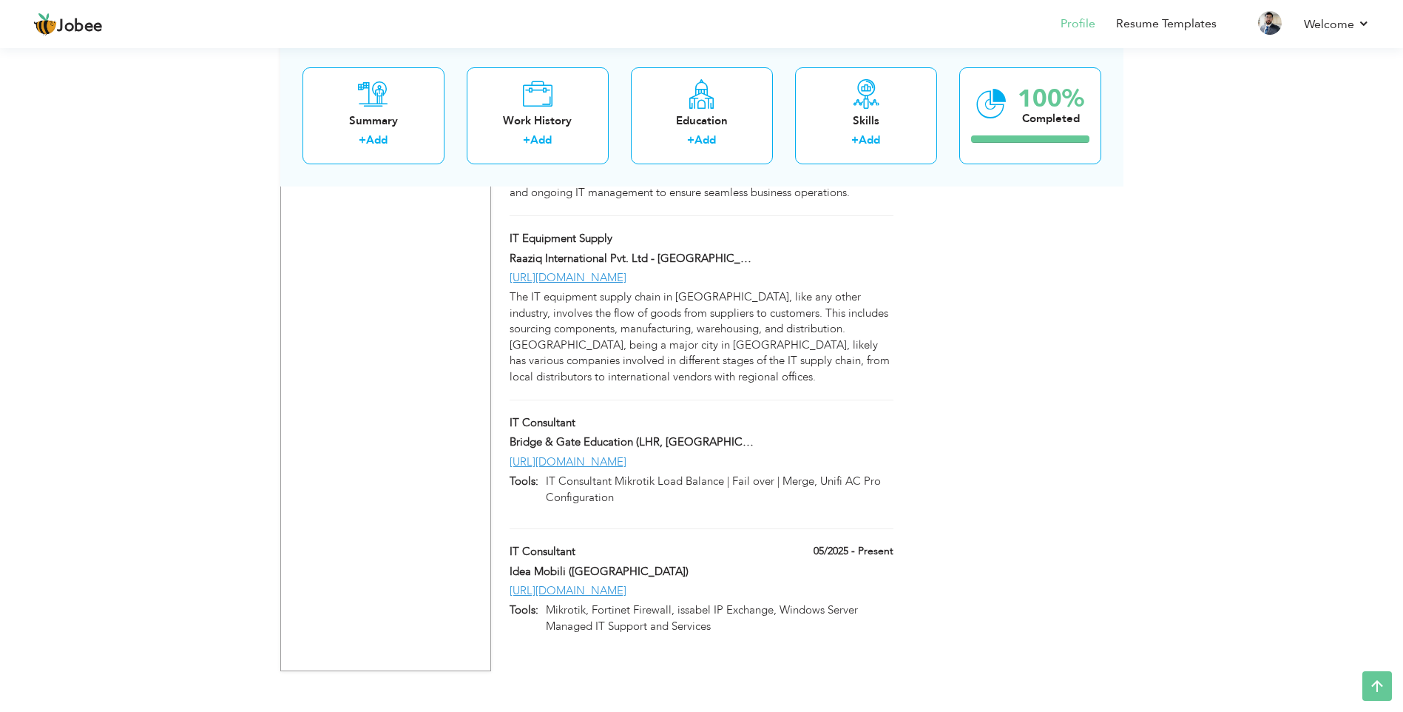 The image size is (1403, 712). I want to click on a: Jobee, so click(68, 24).